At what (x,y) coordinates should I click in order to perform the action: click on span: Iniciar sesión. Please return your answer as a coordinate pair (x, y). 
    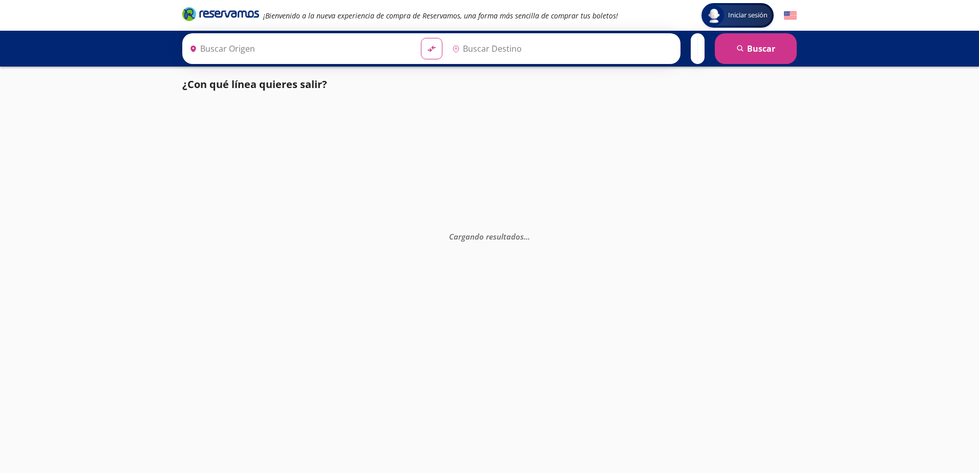
    Looking at the image, I should click on (748, 15).